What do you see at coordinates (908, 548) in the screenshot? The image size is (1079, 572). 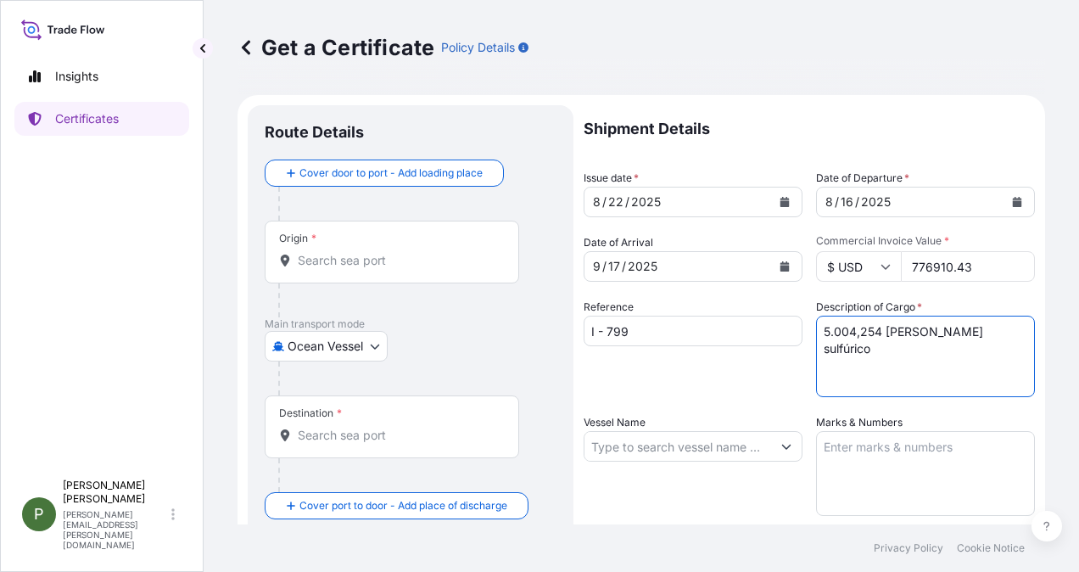 I see `a: Privacy Policy` at bounding box center [908, 548].